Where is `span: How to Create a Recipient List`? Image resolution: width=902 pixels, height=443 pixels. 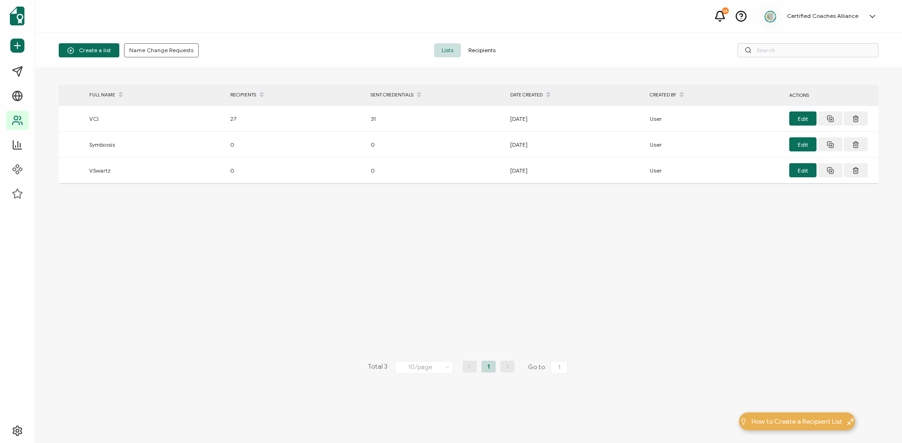
span: How to Create a Recipient List is located at coordinates (797, 421).